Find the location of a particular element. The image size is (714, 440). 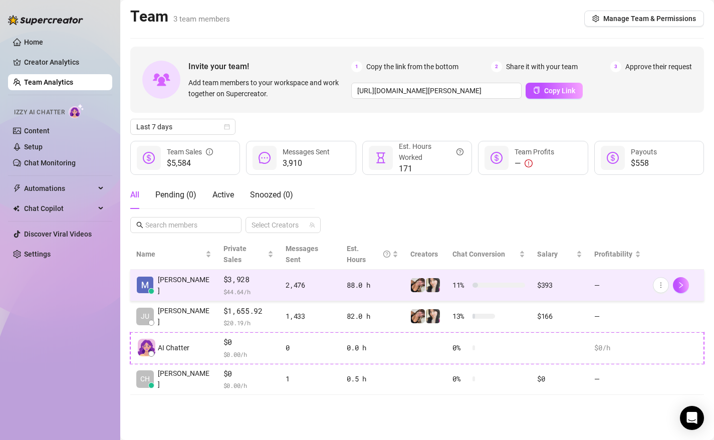

span: thunderbolt is located at coordinates (17, 188).